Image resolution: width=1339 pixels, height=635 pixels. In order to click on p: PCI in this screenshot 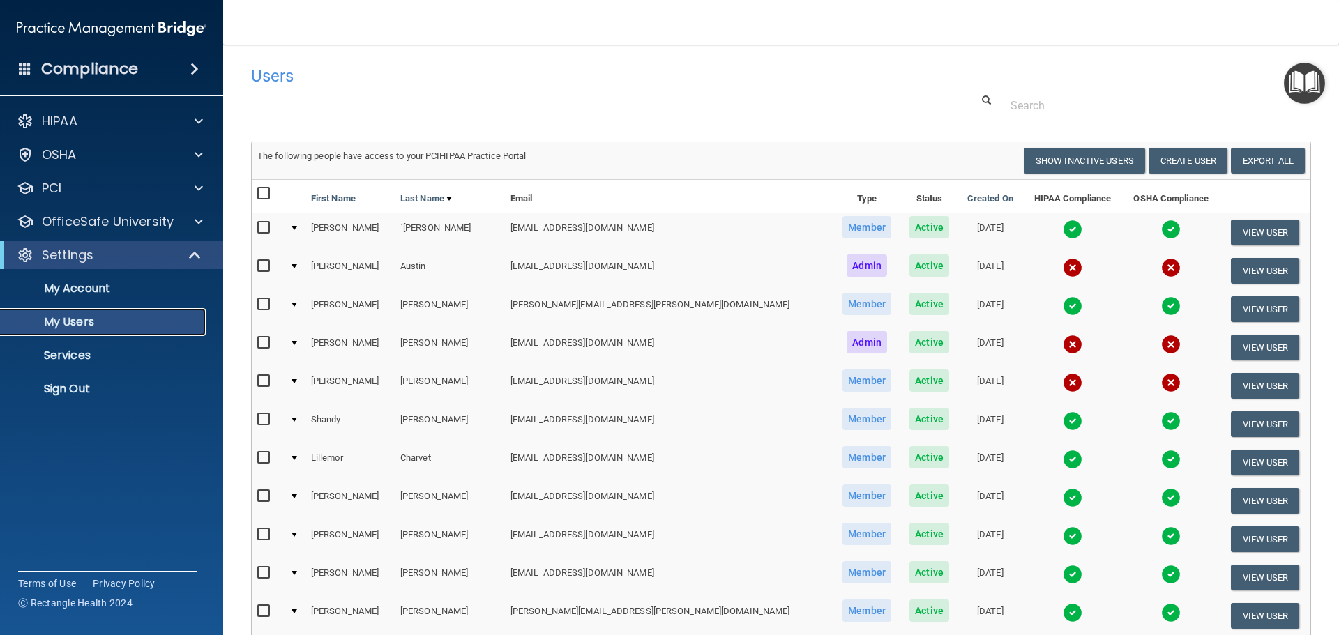, I will do `click(52, 188)`.